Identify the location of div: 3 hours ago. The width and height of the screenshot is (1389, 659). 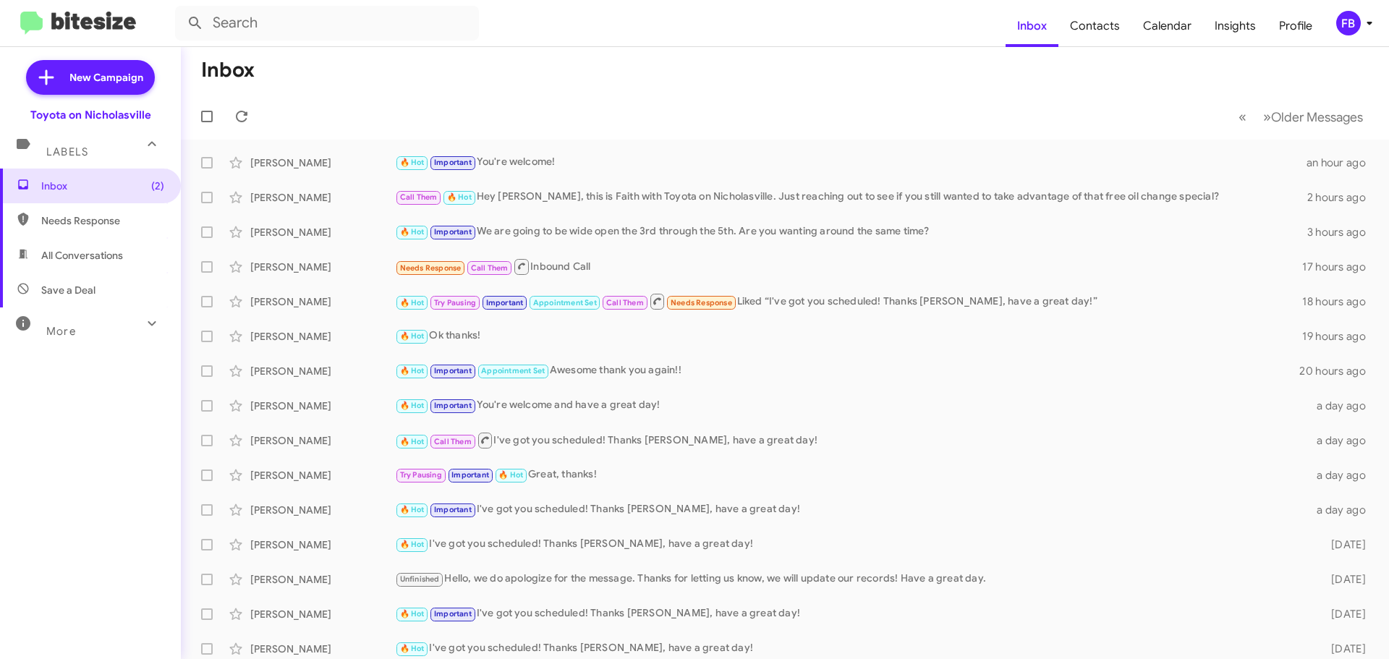
(1342, 232).